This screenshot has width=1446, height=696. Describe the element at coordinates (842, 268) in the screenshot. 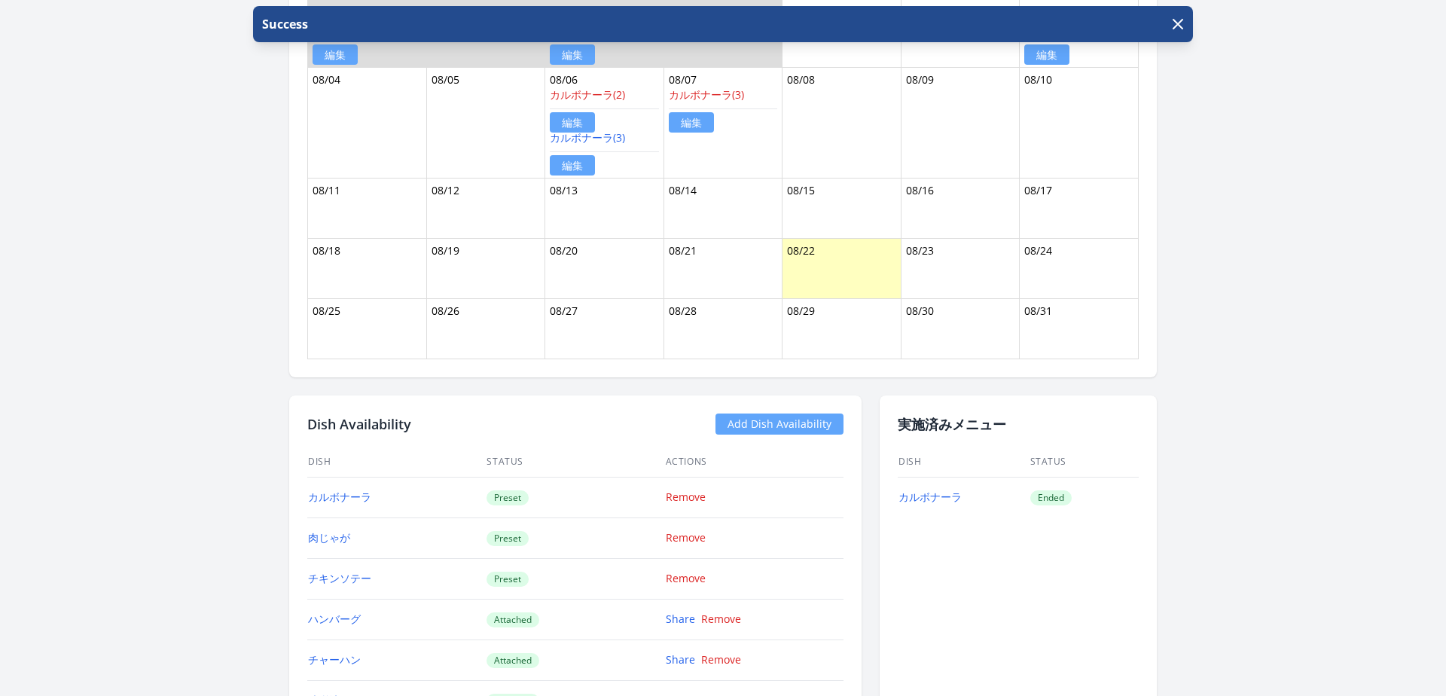

I see `td: 08/22` at that location.